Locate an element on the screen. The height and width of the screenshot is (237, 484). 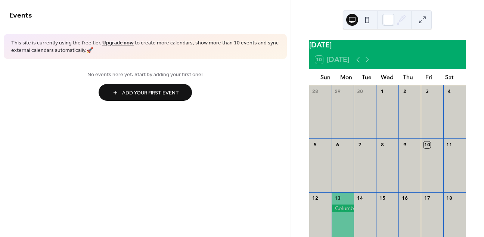
div: Thu is located at coordinates (407, 77).